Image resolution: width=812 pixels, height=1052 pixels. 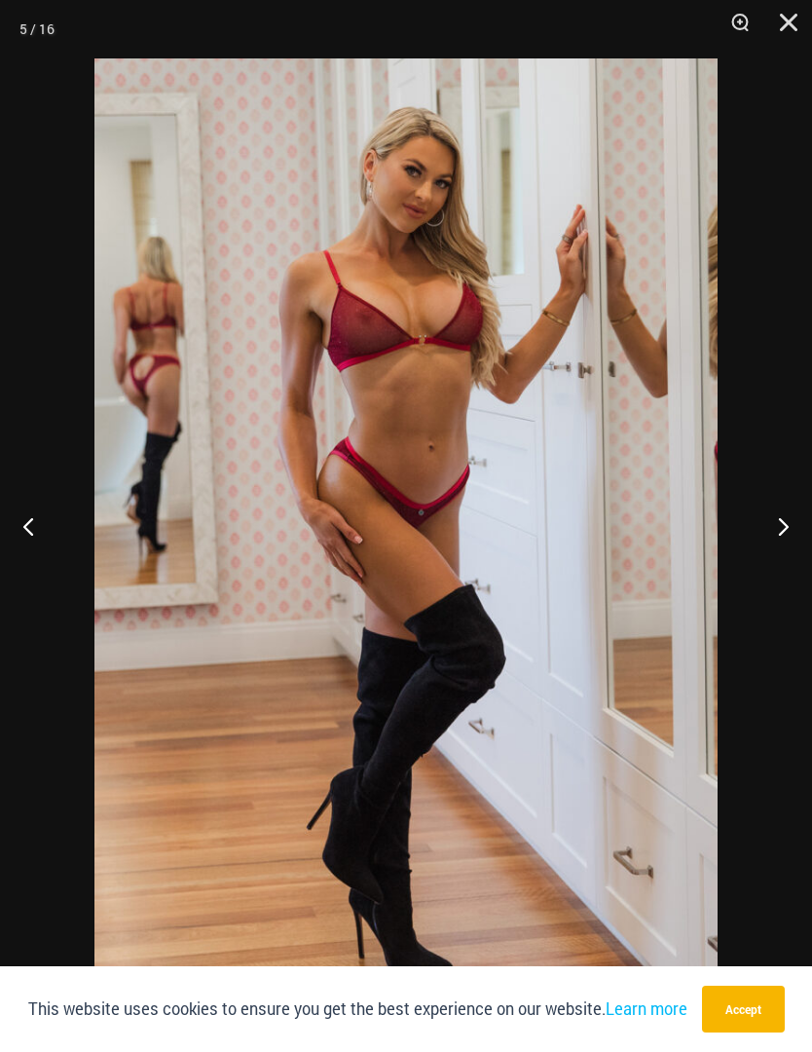 What do you see at coordinates (647, 1008) in the screenshot?
I see `a: Learn more` at bounding box center [647, 1008].